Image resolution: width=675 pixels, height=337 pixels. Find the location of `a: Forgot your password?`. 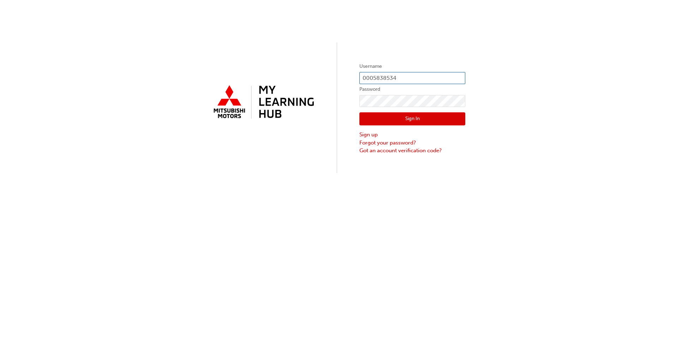

a: Forgot your password? is located at coordinates (412, 143).